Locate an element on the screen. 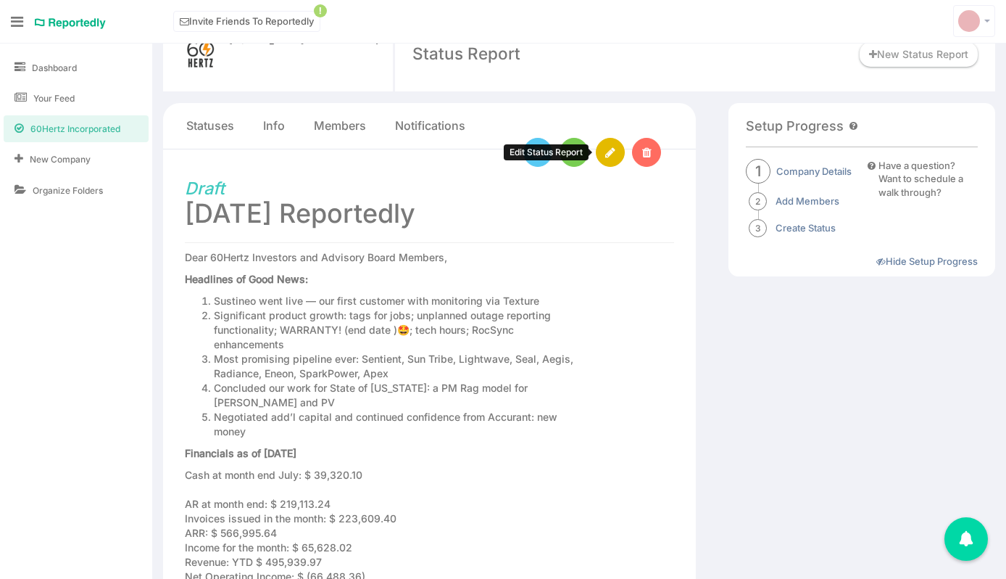  a: Statuses is located at coordinates (210, 125).